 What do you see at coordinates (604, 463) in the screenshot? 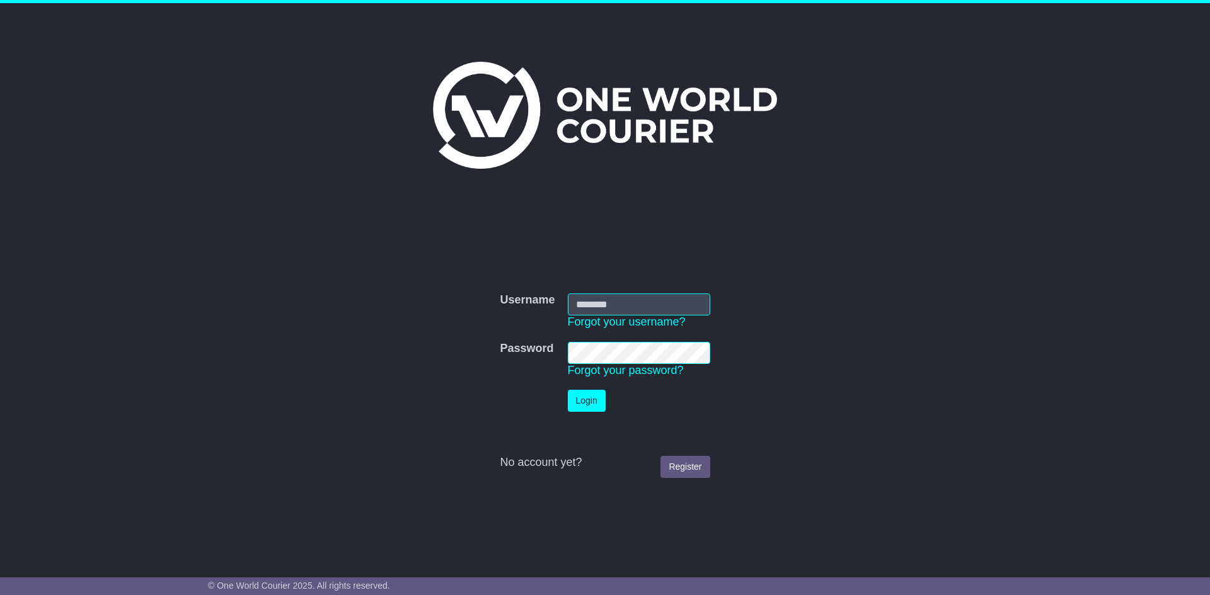
I see `div: No account yet?` at bounding box center [604, 463].